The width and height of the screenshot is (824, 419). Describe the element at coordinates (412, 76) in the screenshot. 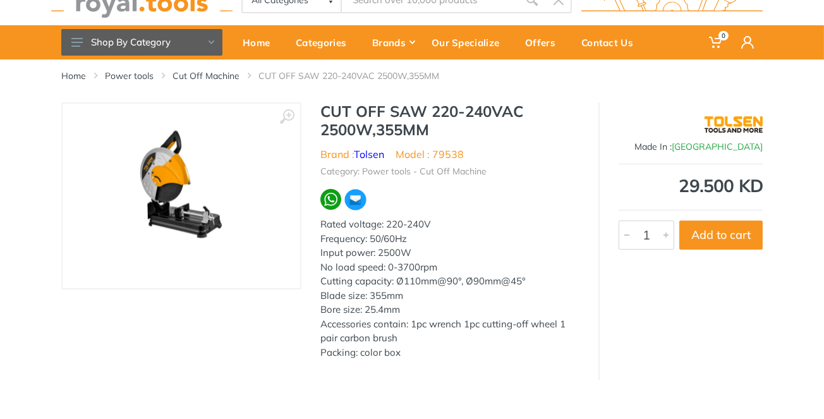

I see `nav: breadcrumb` at that location.